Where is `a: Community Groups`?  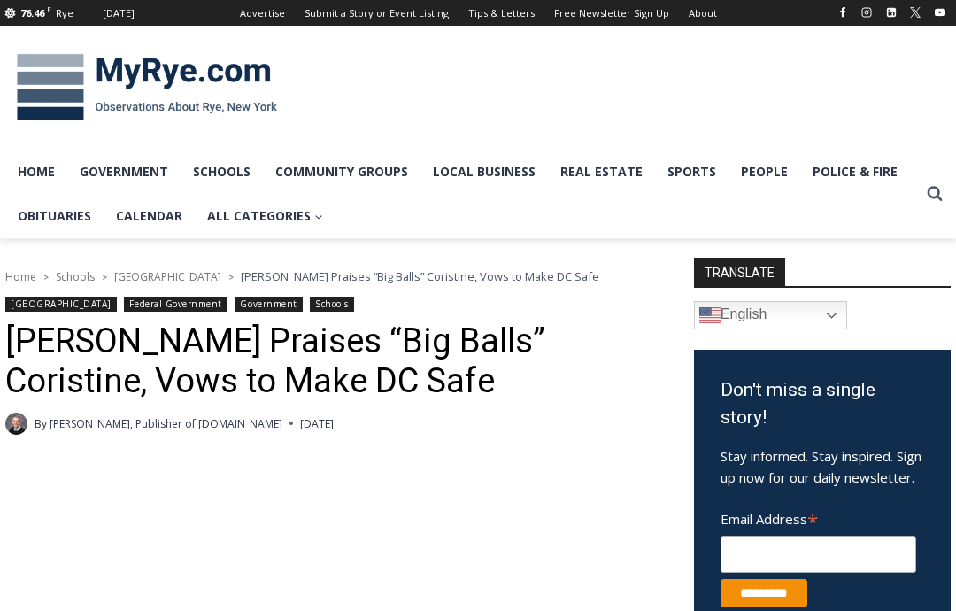
a: Community Groups is located at coordinates (342, 172).